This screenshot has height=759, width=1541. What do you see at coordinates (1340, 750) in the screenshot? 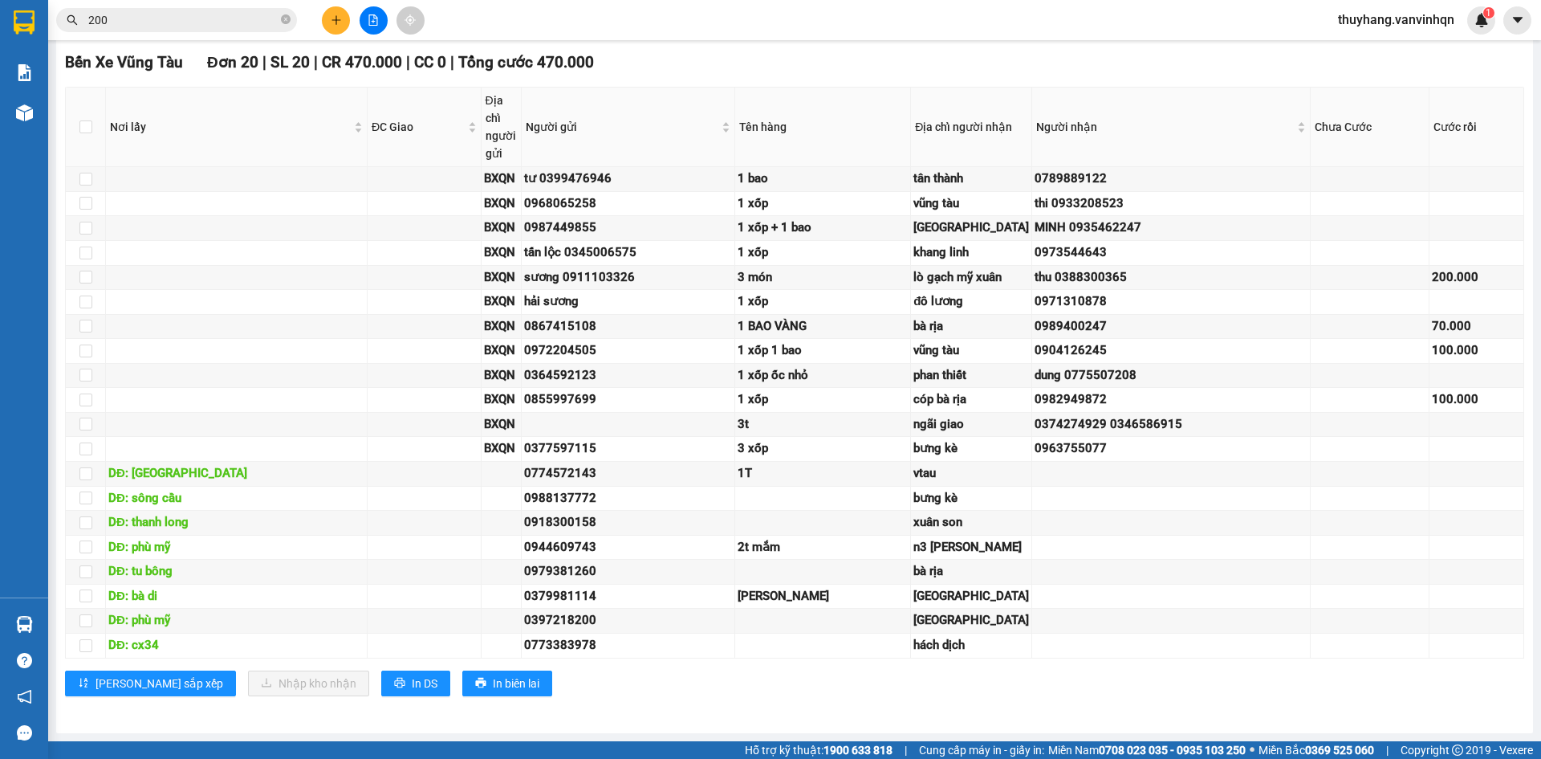
I see `strong: 0369 525 060` at bounding box center [1340, 750].